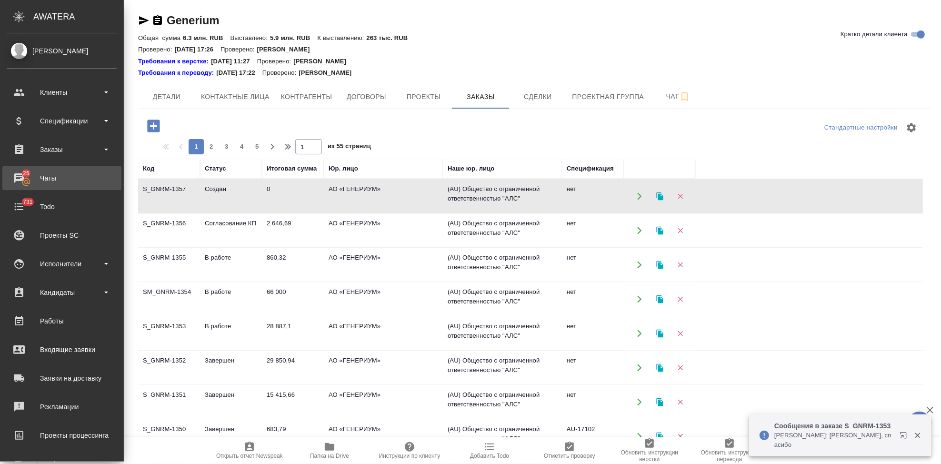 This screenshot has height=464, width=941. What do you see at coordinates (257, 147) in the screenshot?
I see `button: 5` at bounding box center [257, 147].